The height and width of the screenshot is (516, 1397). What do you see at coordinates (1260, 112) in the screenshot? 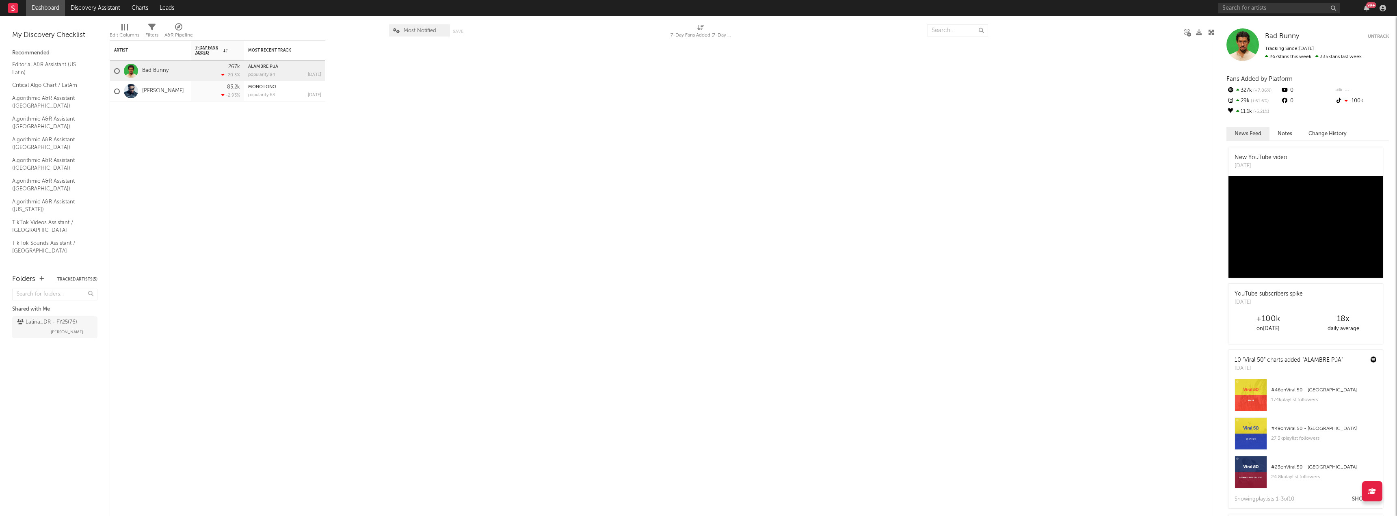
I see `span: -5.21 %` at bounding box center [1260, 112].